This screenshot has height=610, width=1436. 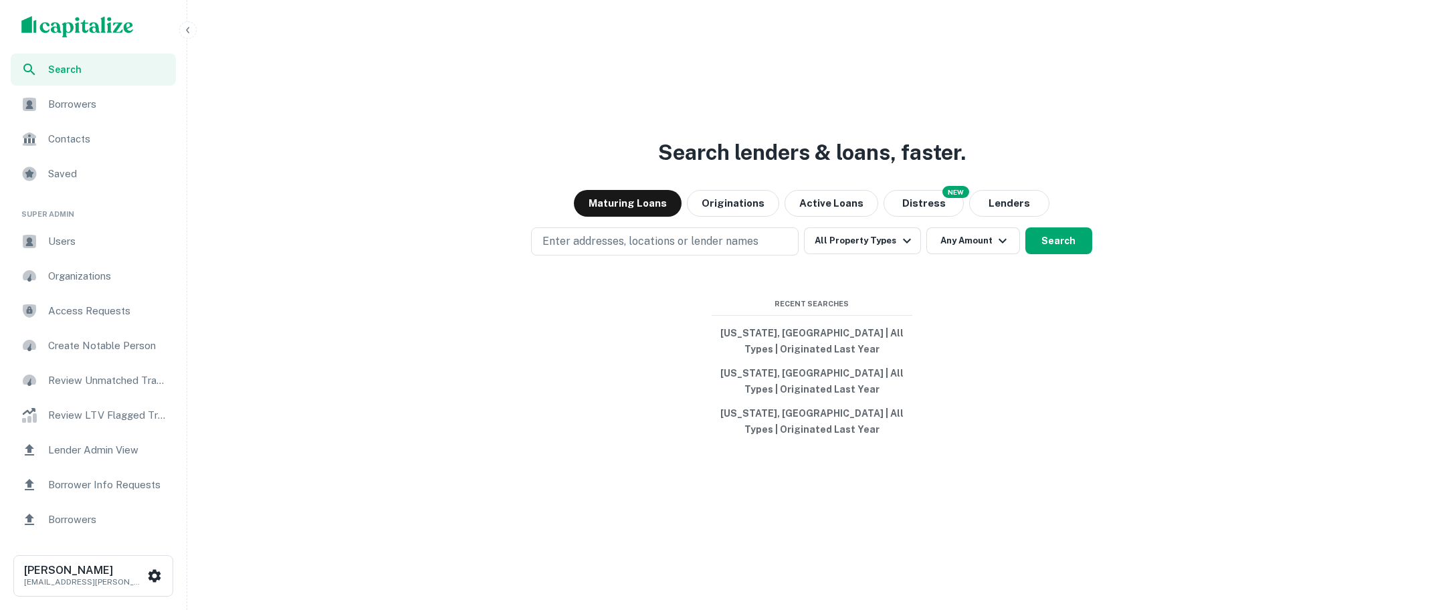 I want to click on div: Organizations, so click(x=93, y=276).